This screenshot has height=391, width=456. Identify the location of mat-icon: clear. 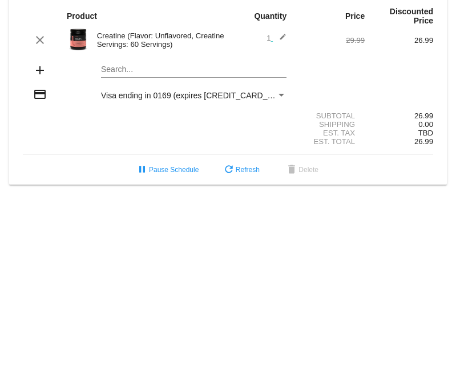
(40, 40).